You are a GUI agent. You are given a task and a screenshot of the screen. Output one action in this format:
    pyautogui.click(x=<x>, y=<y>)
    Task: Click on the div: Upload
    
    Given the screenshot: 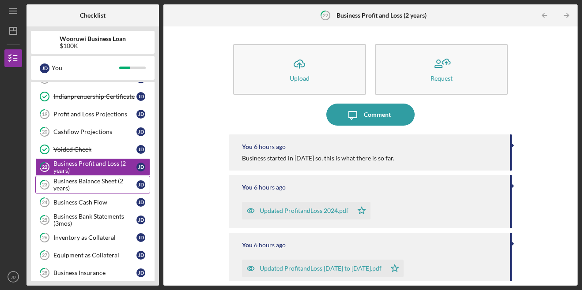 What is the action you would take?
    pyautogui.click(x=299, y=78)
    